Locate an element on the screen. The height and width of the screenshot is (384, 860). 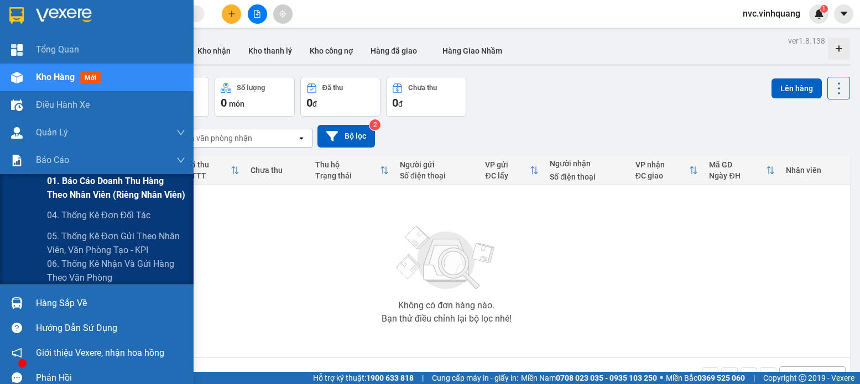
span: mới is located at coordinates (90, 78).